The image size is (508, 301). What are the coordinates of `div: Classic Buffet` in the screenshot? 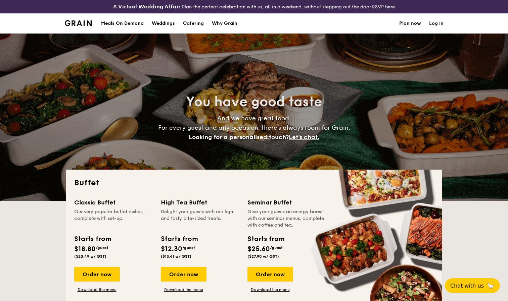 It's located at (113, 203).